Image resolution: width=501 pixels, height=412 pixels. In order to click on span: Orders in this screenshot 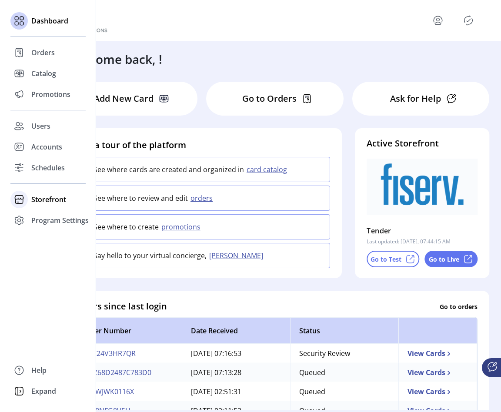, I will do `click(43, 53)`.